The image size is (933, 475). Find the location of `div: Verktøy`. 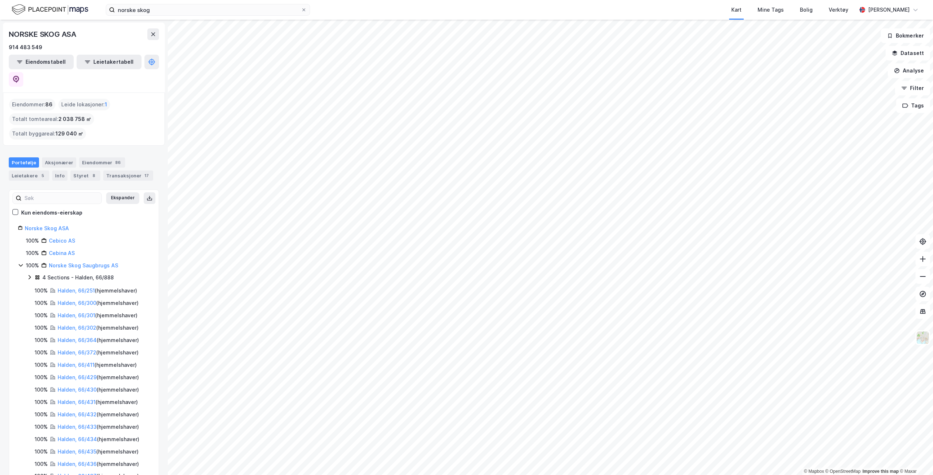

div: Verktøy is located at coordinates (838, 10).